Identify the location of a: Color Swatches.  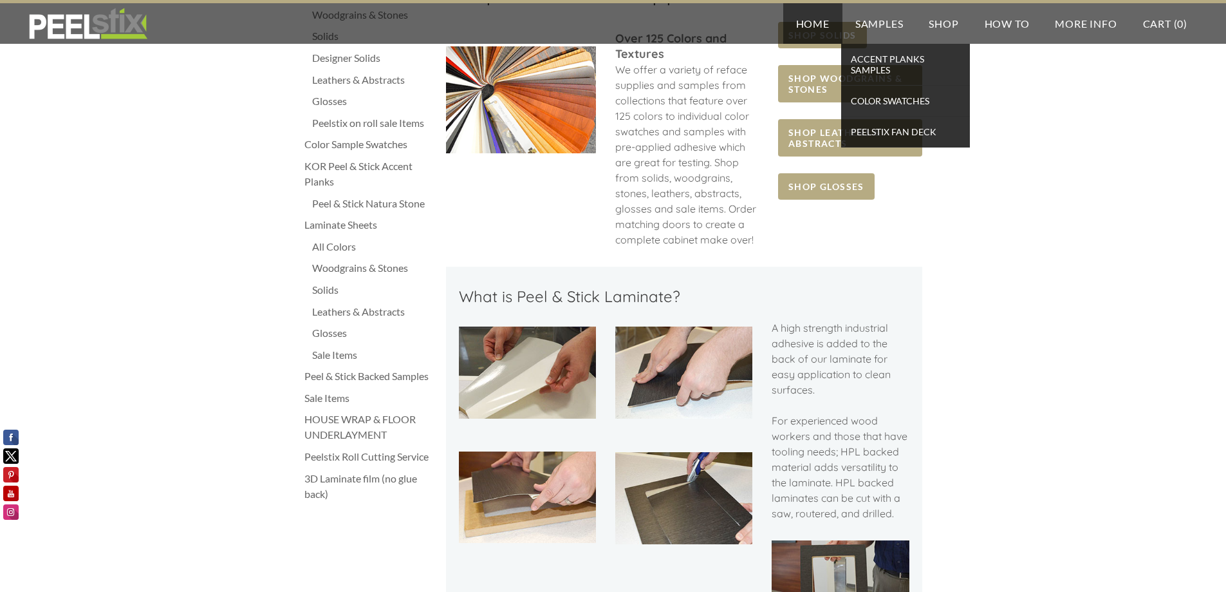
(906, 101).